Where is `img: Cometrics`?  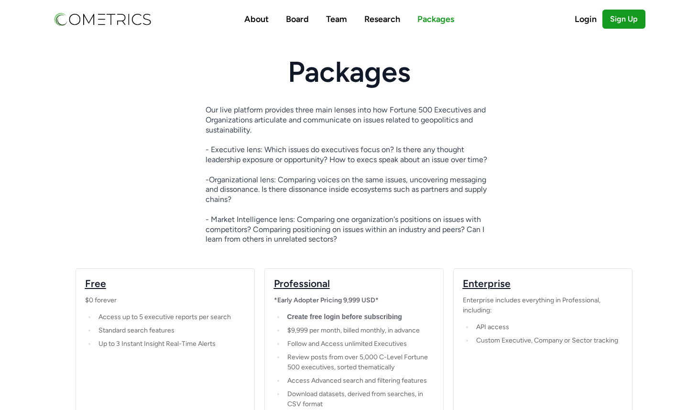
img: Cometrics is located at coordinates (102, 19).